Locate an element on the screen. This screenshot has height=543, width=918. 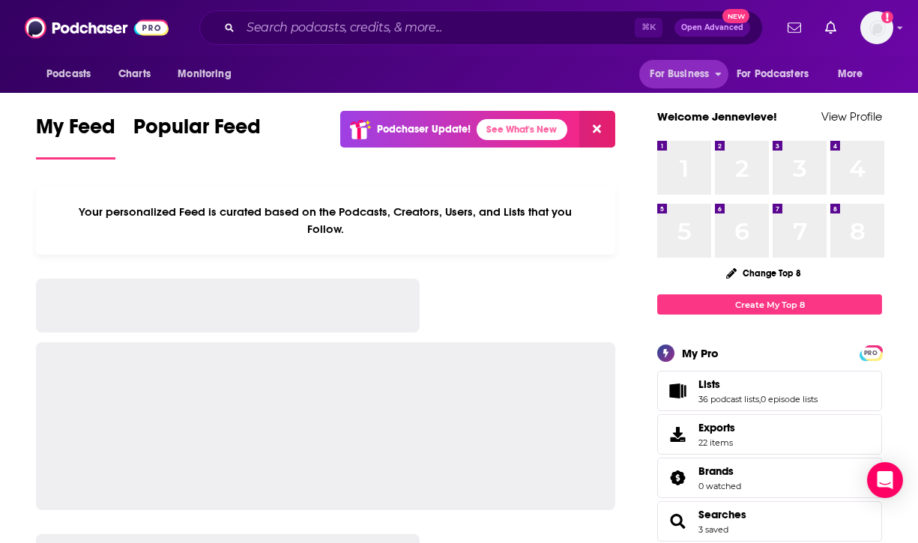
a: 3 saved is located at coordinates (713, 530).